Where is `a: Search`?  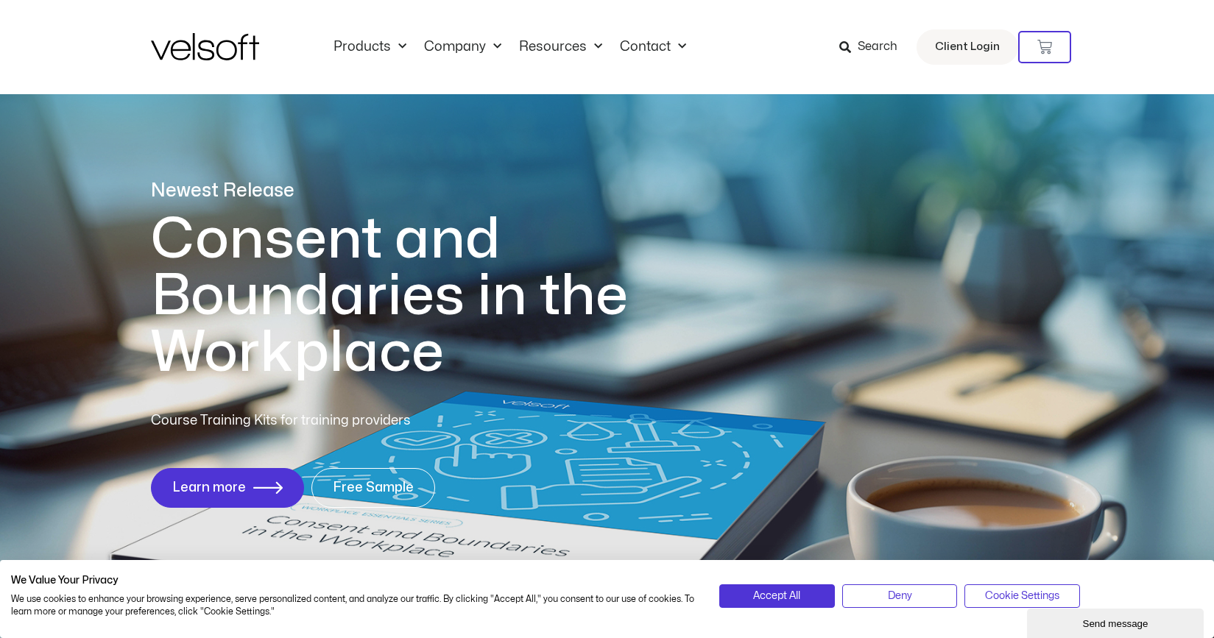 a: Search is located at coordinates (873, 47).